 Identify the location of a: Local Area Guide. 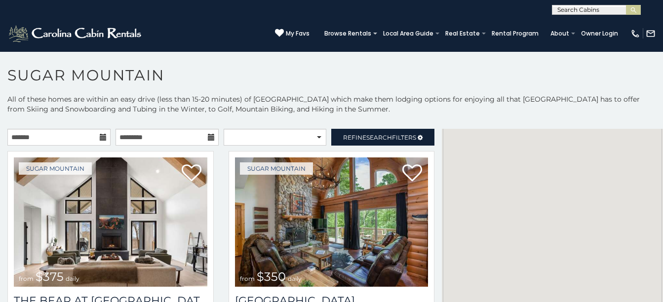
(408, 34).